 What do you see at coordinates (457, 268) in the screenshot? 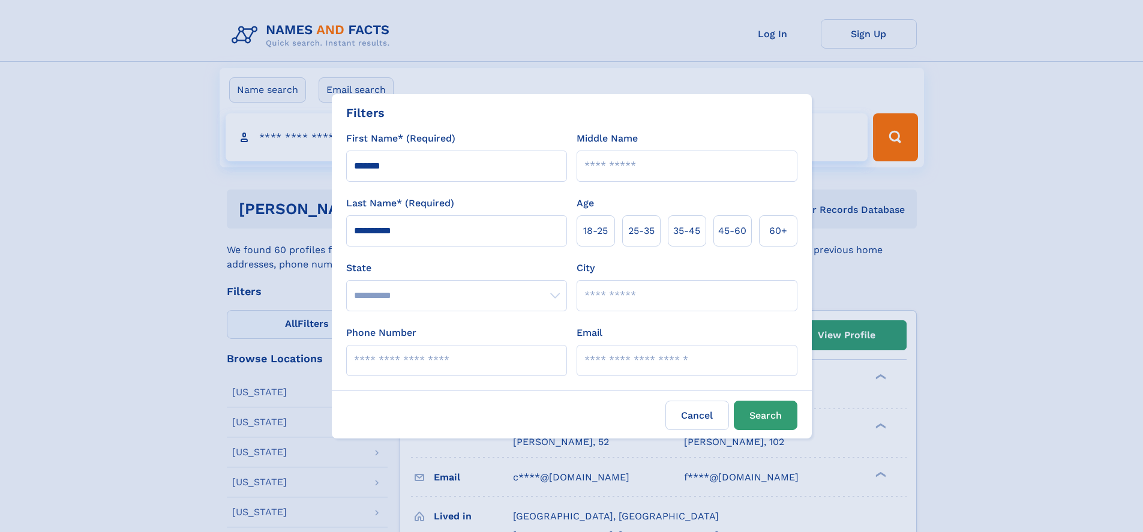
I see `label: State` at bounding box center [457, 268].